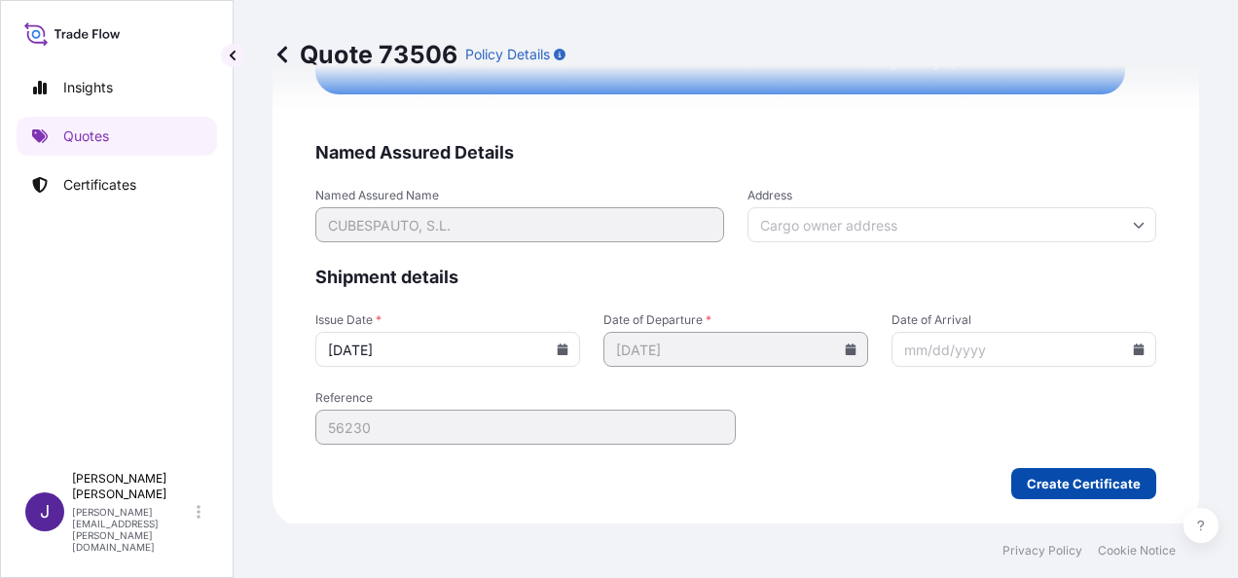 This screenshot has height=578, width=1238. I want to click on span: J, so click(45, 512).